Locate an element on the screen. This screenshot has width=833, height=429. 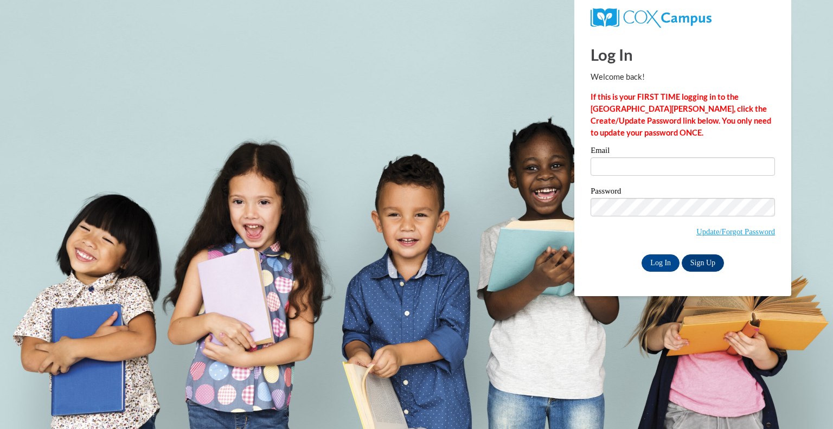
a: Sign Up is located at coordinates (703, 263).